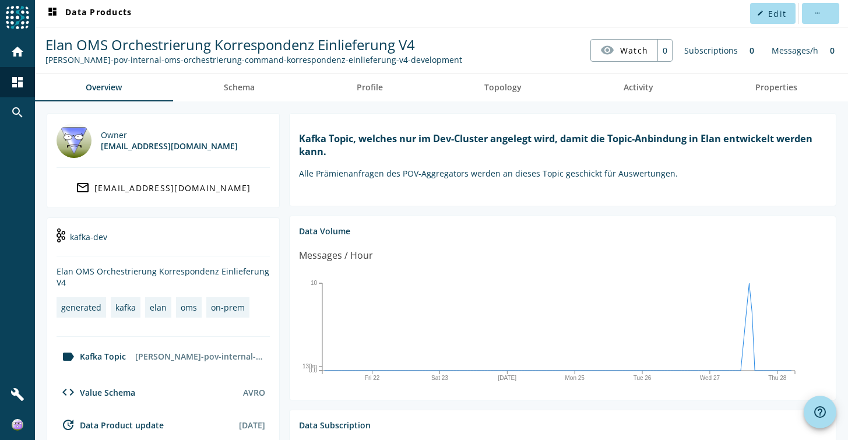  What do you see at coordinates (777, 13) in the screenshot?
I see `span: Edit` at bounding box center [777, 13].